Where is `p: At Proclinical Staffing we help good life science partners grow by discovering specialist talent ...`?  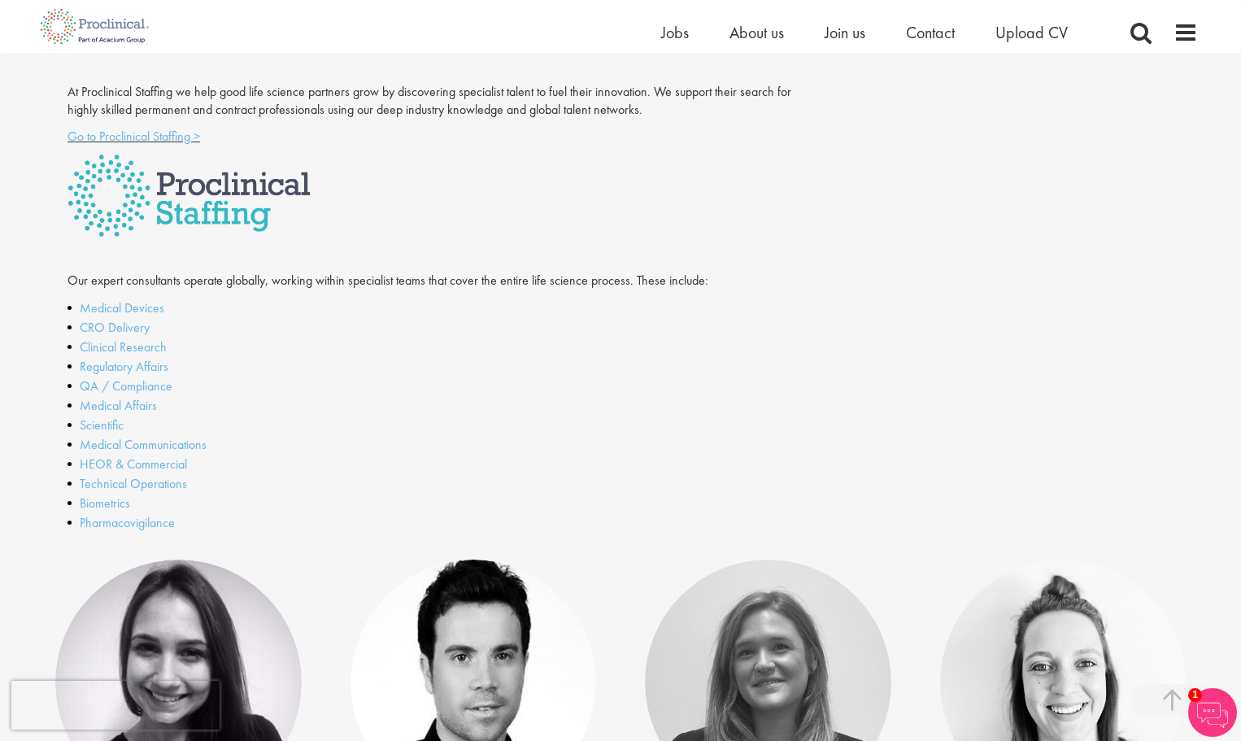 p: At Proclinical Staffing we help good life science partners grow by discovering specialist talent ... is located at coordinates (432, 102).